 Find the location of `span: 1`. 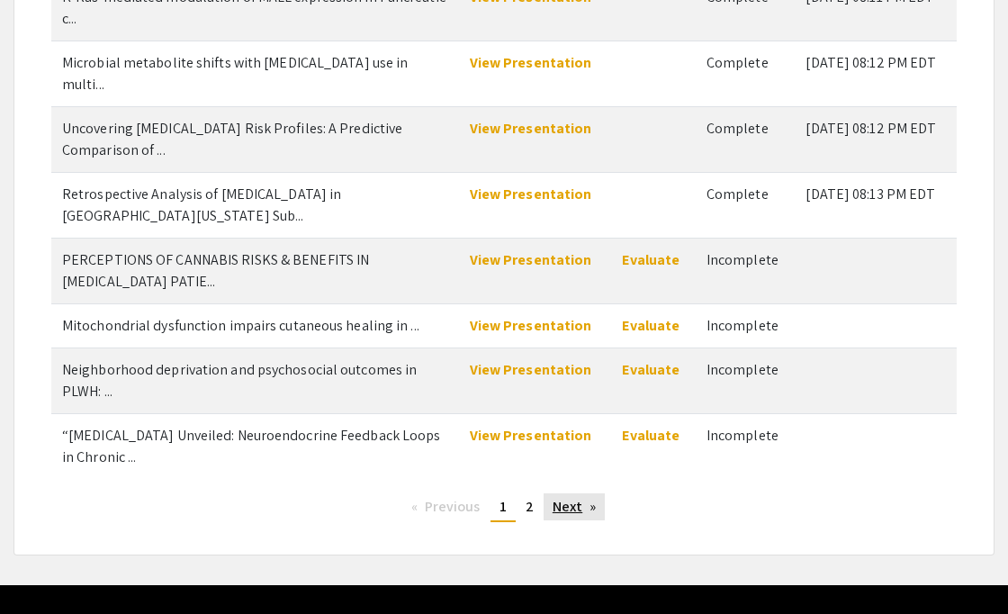

span: 1 is located at coordinates (503, 506).